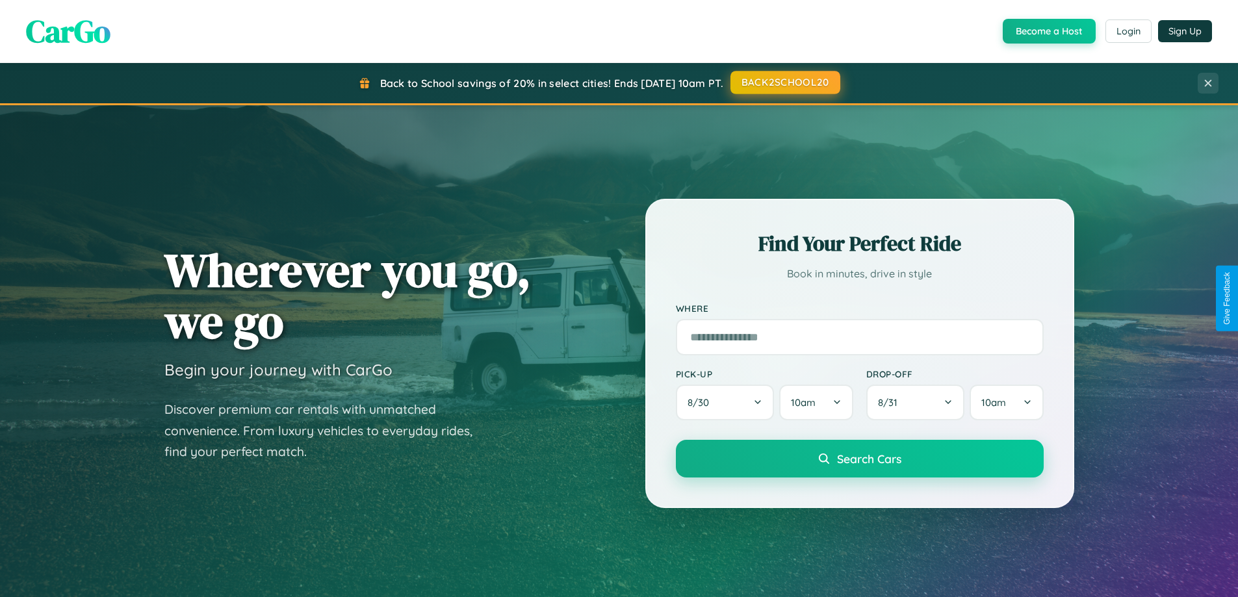 The image size is (1238, 597). What do you see at coordinates (701, 402) in the screenshot?
I see `span: 8 / 30` at bounding box center [701, 402].